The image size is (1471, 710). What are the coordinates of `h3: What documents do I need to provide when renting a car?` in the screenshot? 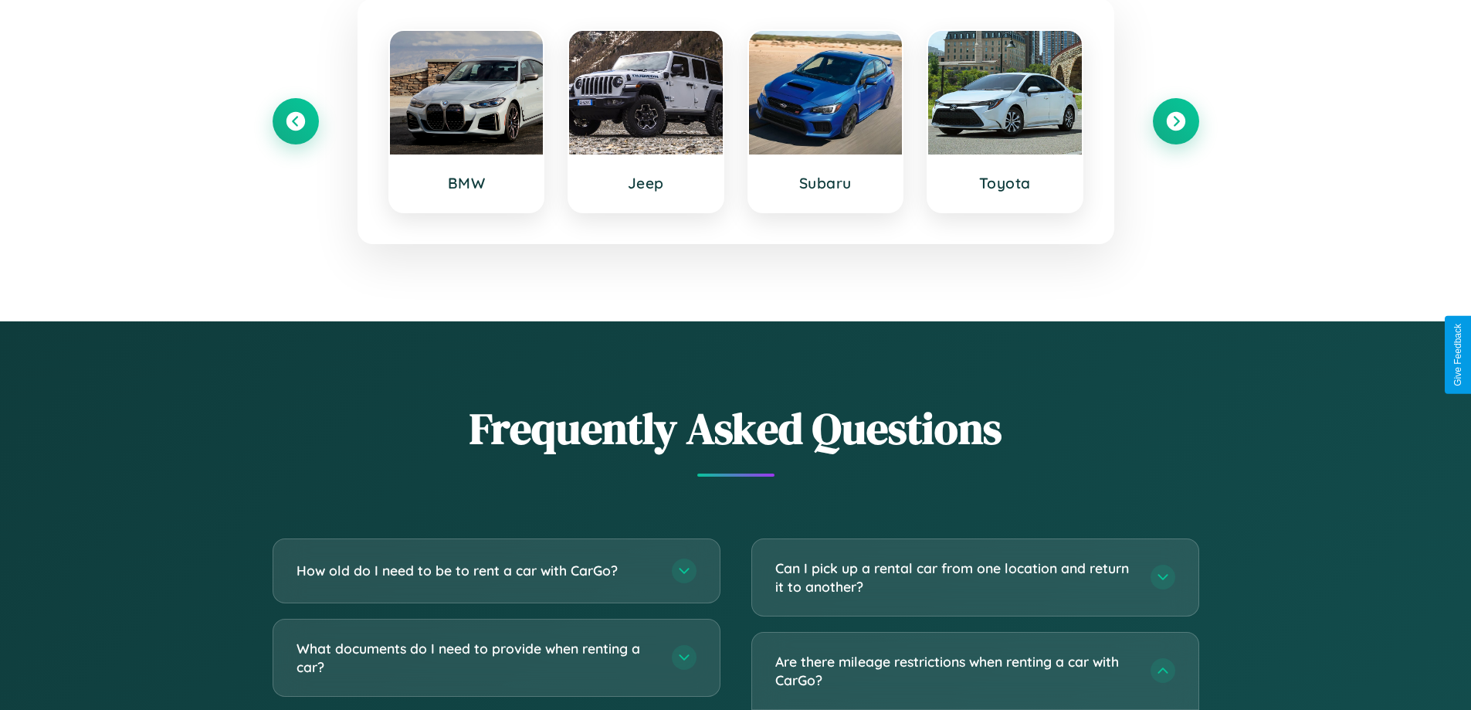 It's located at (477, 657).